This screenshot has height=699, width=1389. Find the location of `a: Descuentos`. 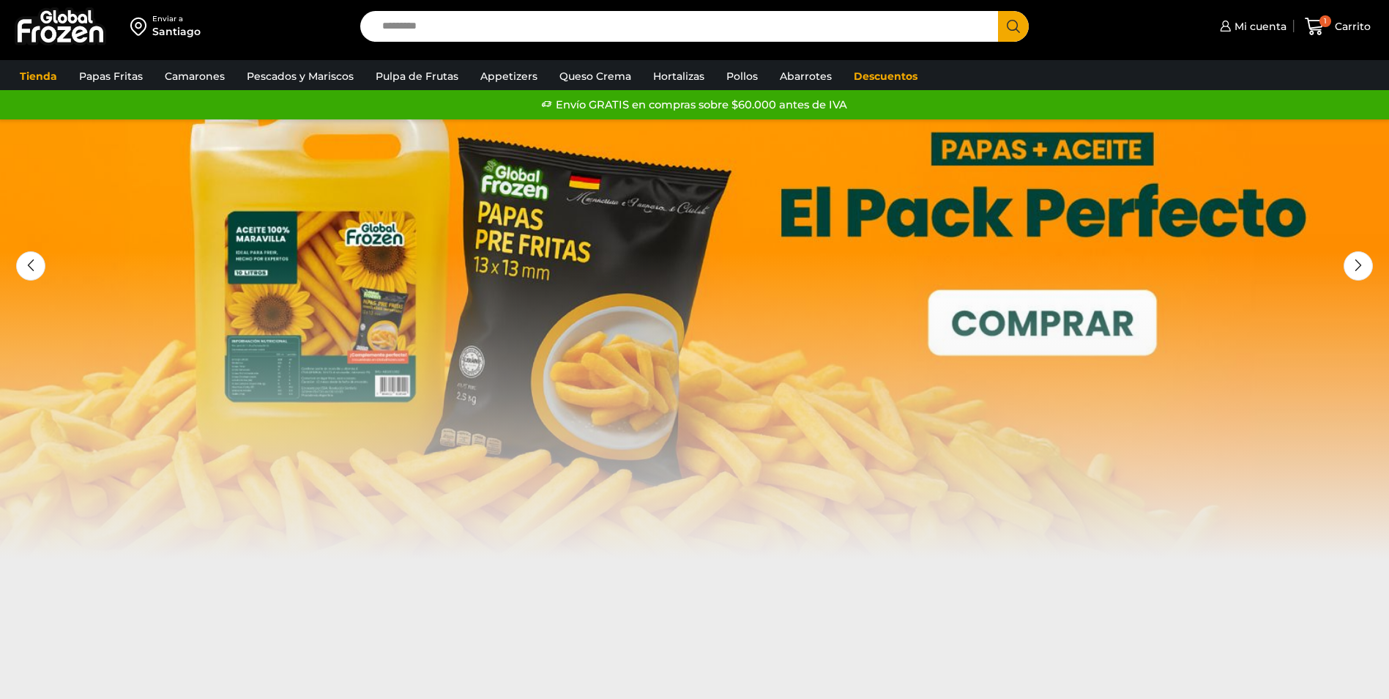

a: Descuentos is located at coordinates (885, 76).